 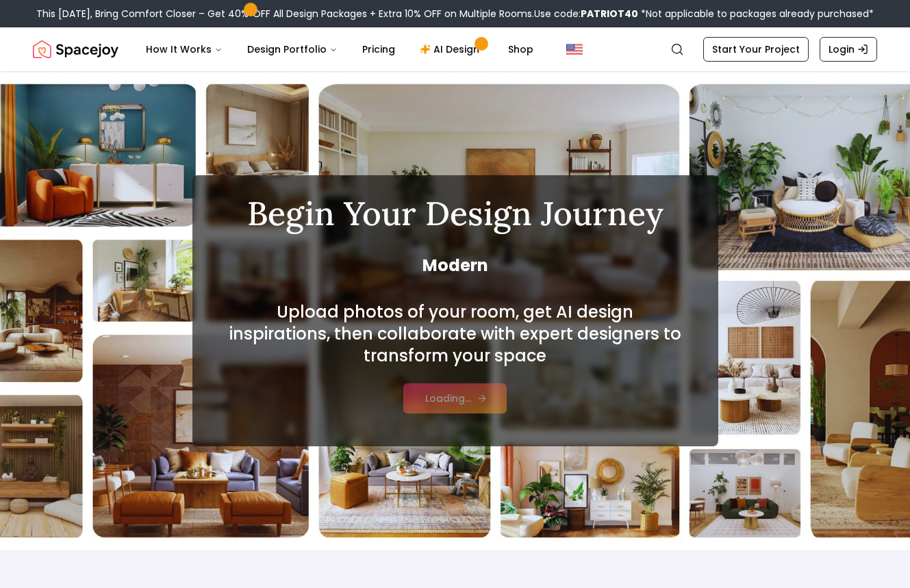 I want to click on img: Spacejoy Logo, so click(x=75, y=49).